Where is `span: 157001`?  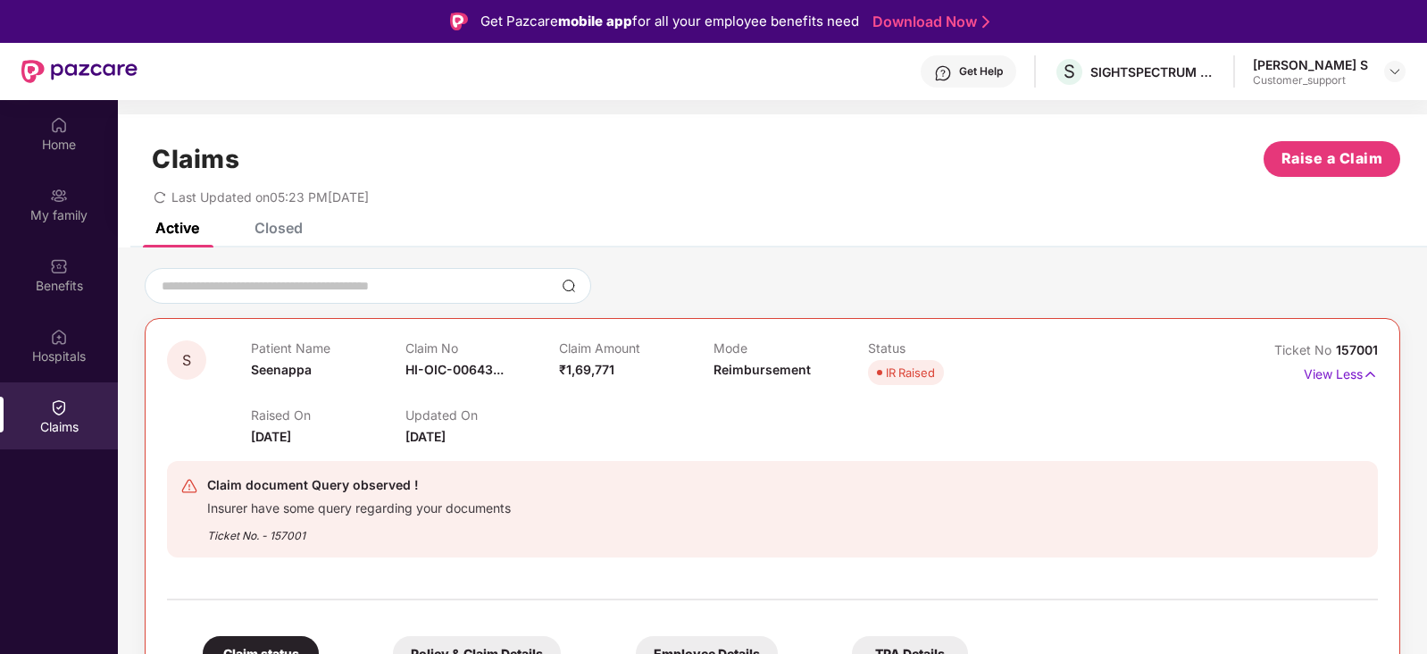 span: 157001 is located at coordinates (1357, 349).